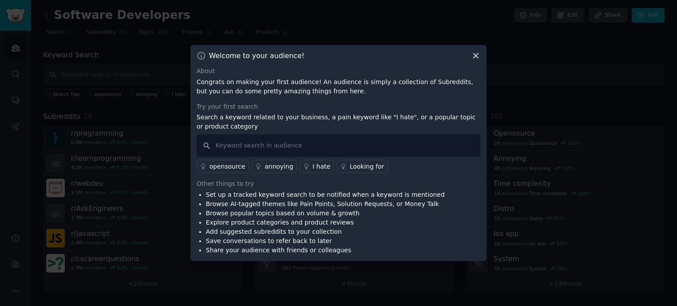 The image size is (677, 306). Describe the element at coordinates (339, 122) in the screenshot. I see `p: Search a keyword related to your business, a pain keyword like "I hate", or a popular topic or pr...` at that location.